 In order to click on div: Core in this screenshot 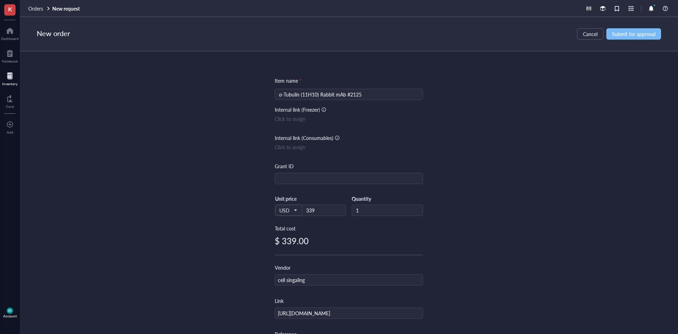, I will do `click(10, 106)`.